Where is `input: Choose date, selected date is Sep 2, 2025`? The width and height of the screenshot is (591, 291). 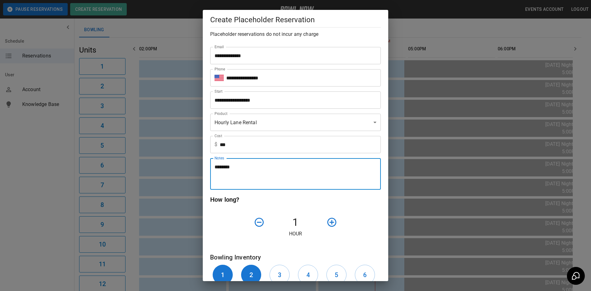
input: Choose date, selected date is Sep 2, 2025 is located at coordinates (293, 100).